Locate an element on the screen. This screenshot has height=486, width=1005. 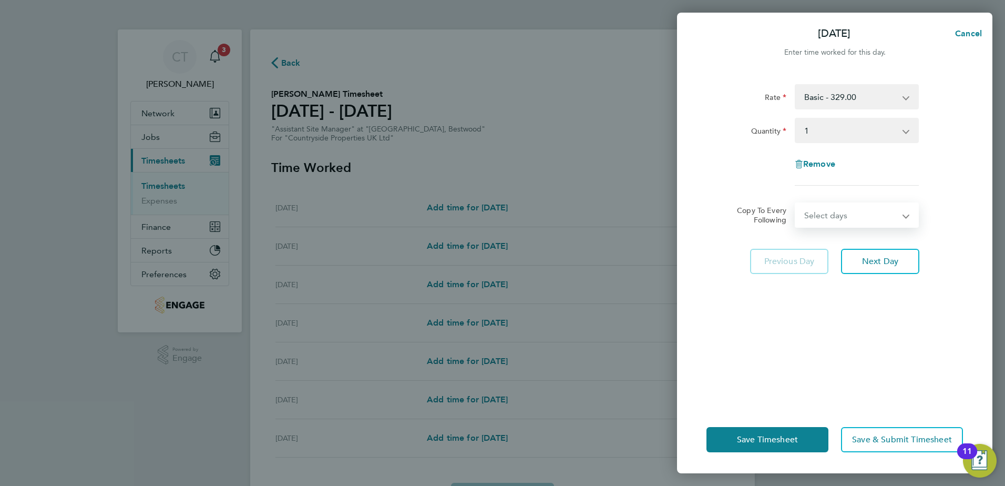
button: Remove is located at coordinates (815, 164).